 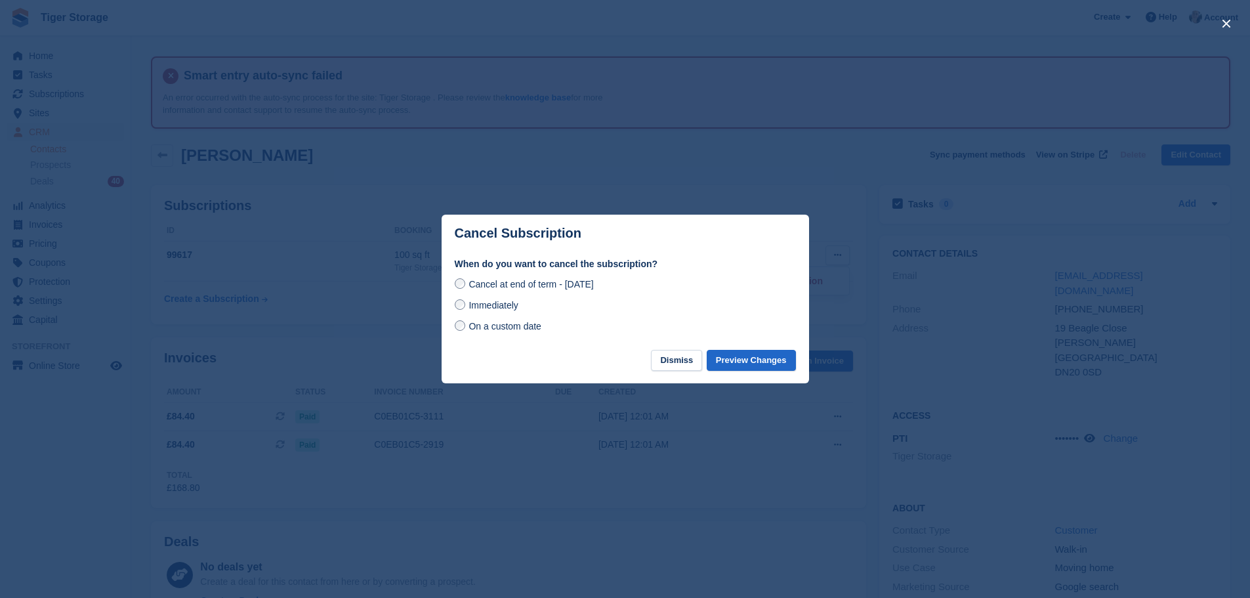 I want to click on button: Dismiss, so click(x=676, y=360).